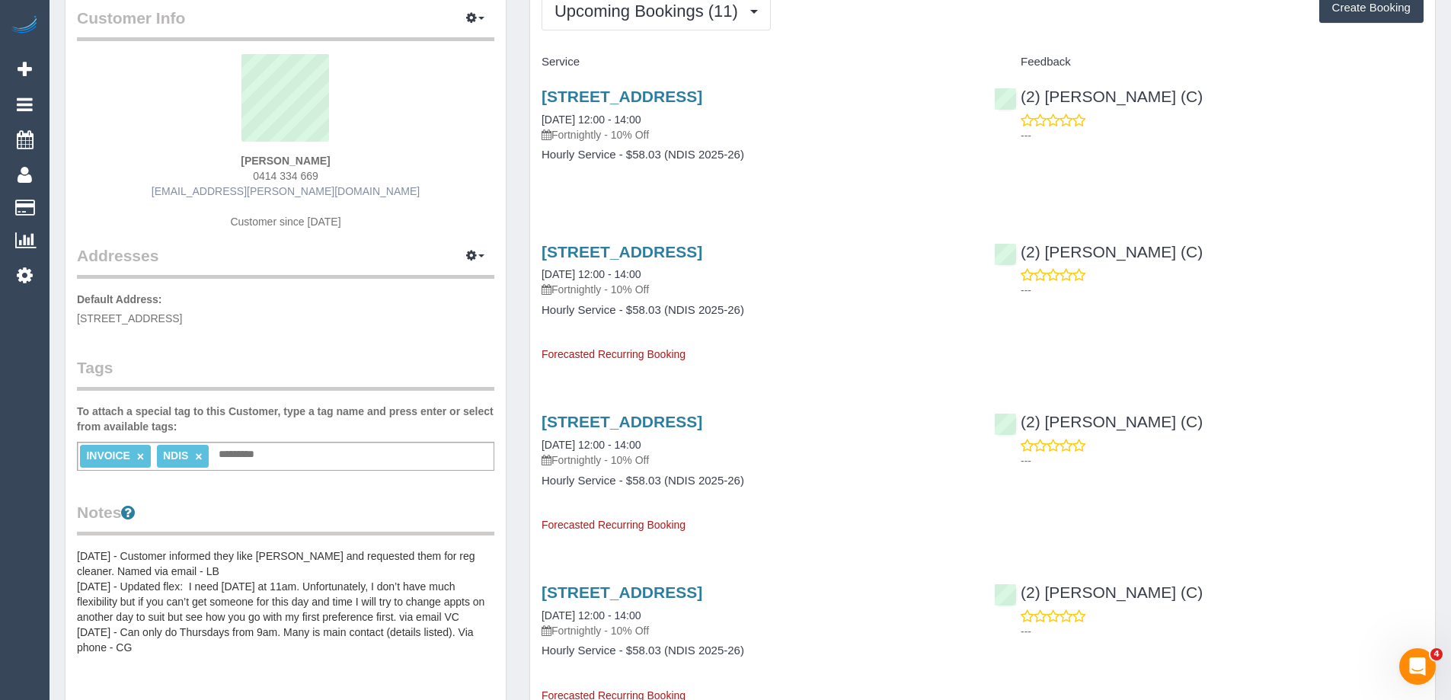 This screenshot has width=1451, height=700. I want to click on span: 4, so click(1437, 654).